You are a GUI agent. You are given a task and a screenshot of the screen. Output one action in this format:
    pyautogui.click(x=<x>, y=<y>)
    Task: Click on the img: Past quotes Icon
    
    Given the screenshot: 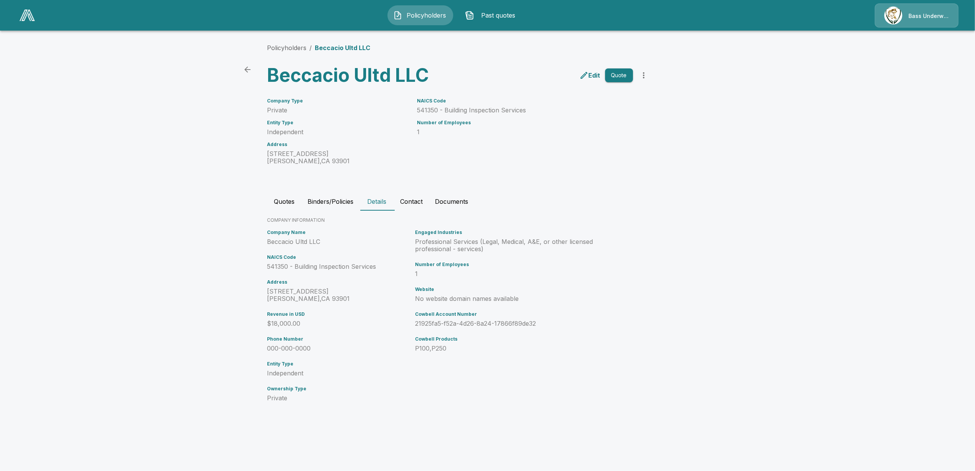 What is the action you would take?
    pyautogui.click(x=470, y=15)
    